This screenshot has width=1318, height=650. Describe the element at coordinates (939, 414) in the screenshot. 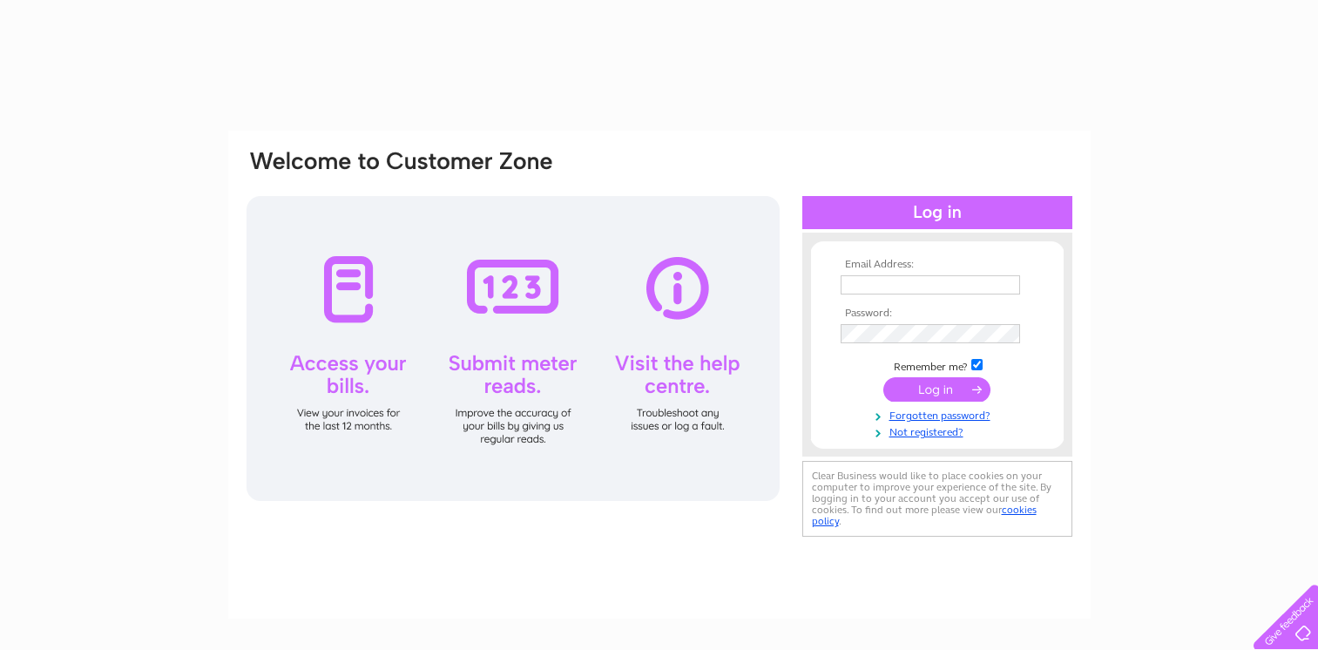

I see `a: Forgotten password?` at that location.